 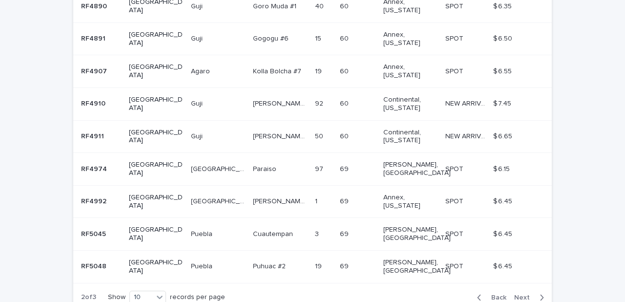 I want to click on p: RF5045, so click(x=94, y=233).